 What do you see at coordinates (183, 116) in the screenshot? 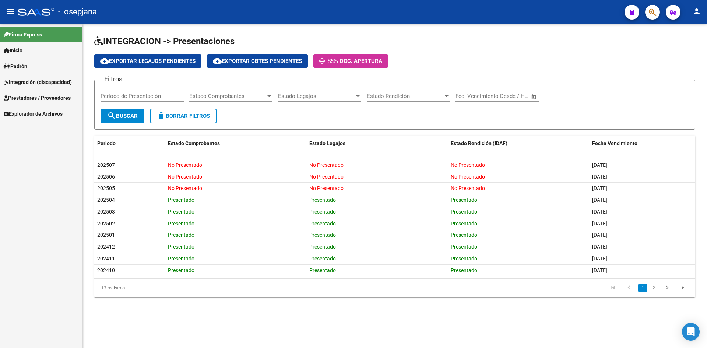
I see `span: Borrar Filtros` at bounding box center [183, 116].